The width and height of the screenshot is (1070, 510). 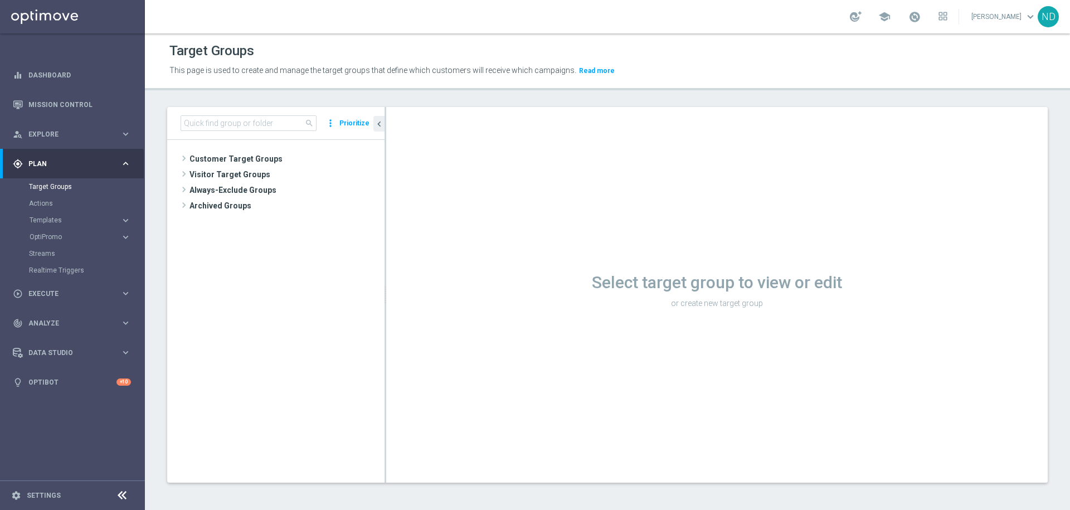 What do you see at coordinates (1031, 17) in the screenshot?
I see `span: keyboard_arrow_down` at bounding box center [1031, 17].